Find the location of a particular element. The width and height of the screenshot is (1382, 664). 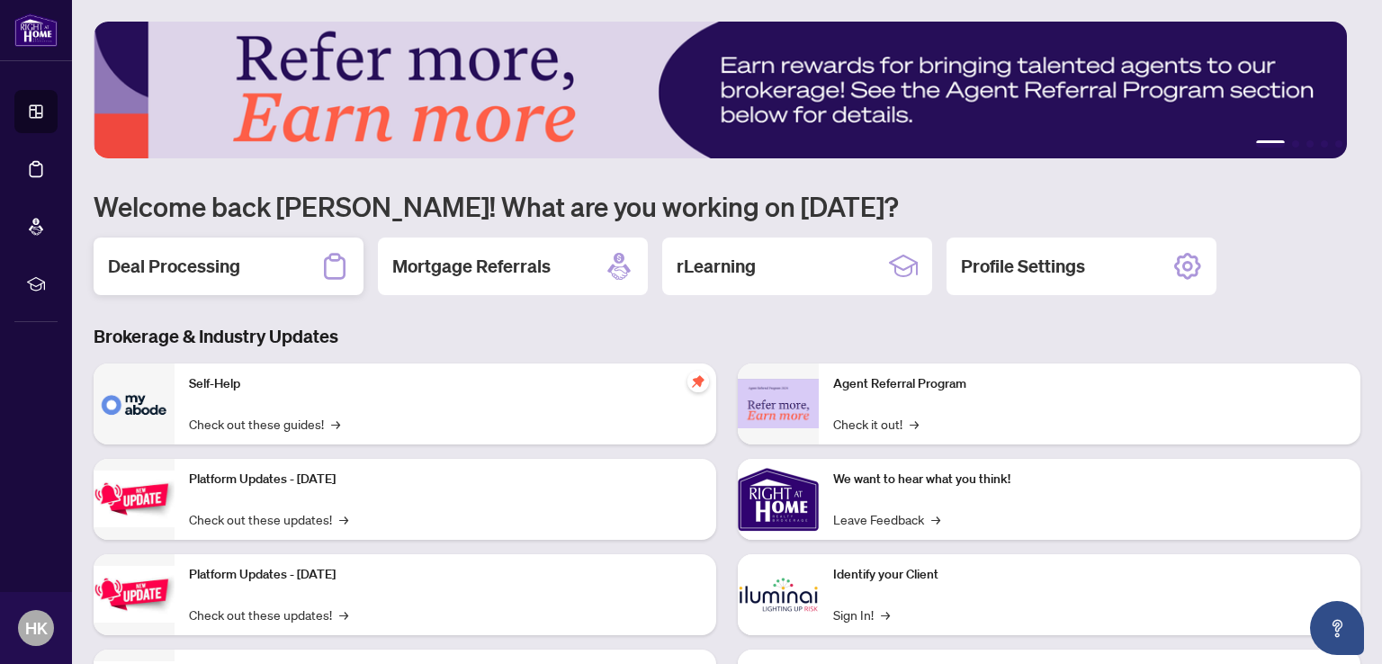

img: Slide 0 is located at coordinates (720, 90).